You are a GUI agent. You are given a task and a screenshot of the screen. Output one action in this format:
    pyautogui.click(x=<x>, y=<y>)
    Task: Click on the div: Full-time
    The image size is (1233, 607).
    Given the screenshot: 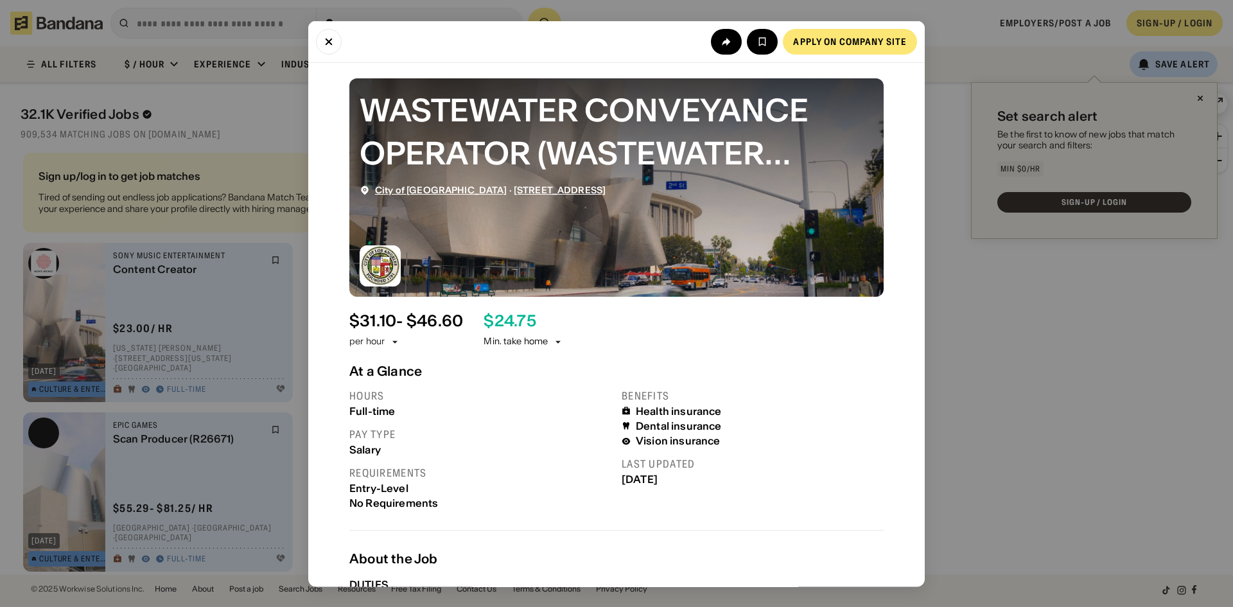 What is the action you would take?
    pyautogui.click(x=480, y=410)
    